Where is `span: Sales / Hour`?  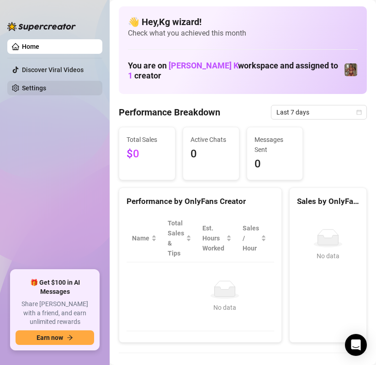
span: Sales / Hour is located at coordinates (250, 238).